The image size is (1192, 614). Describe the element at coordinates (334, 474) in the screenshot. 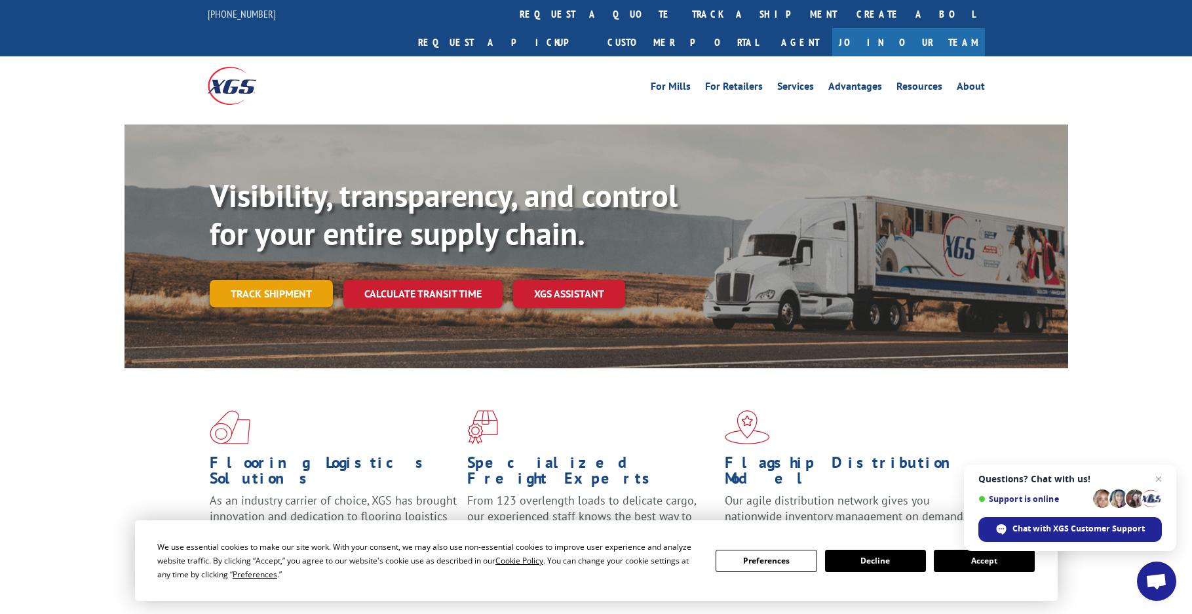

I see `h1: Flooring Logistics Solutions` at that location.